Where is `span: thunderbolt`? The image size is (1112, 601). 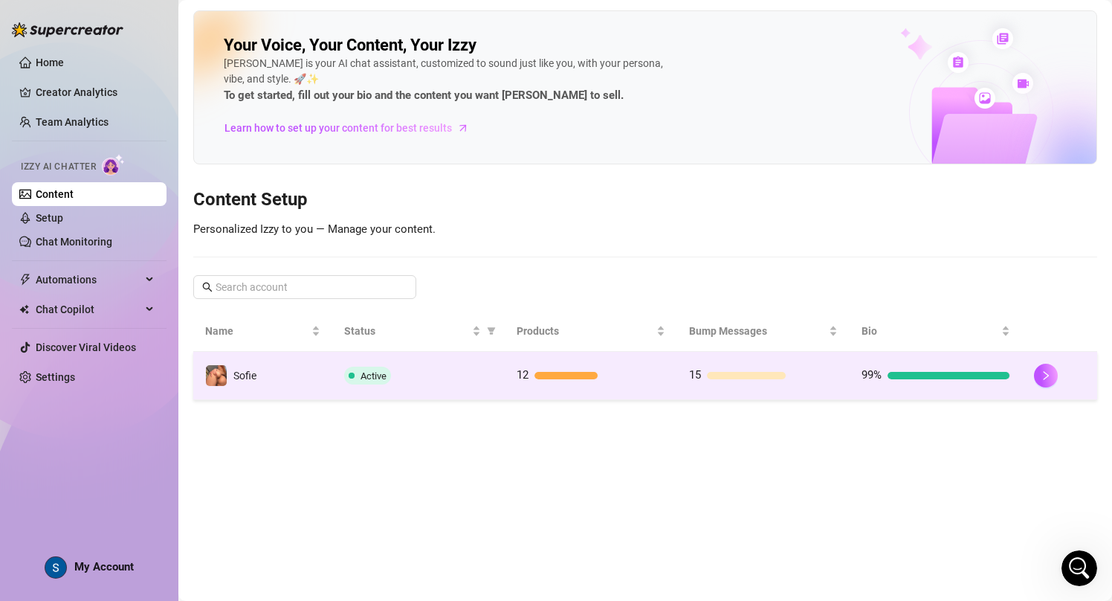
span: thunderbolt is located at coordinates (25, 280).